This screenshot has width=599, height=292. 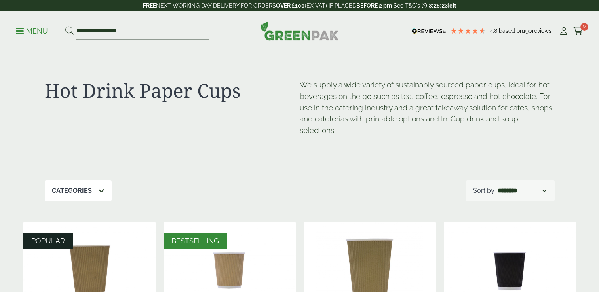 I want to click on p: Sort by, so click(x=484, y=191).